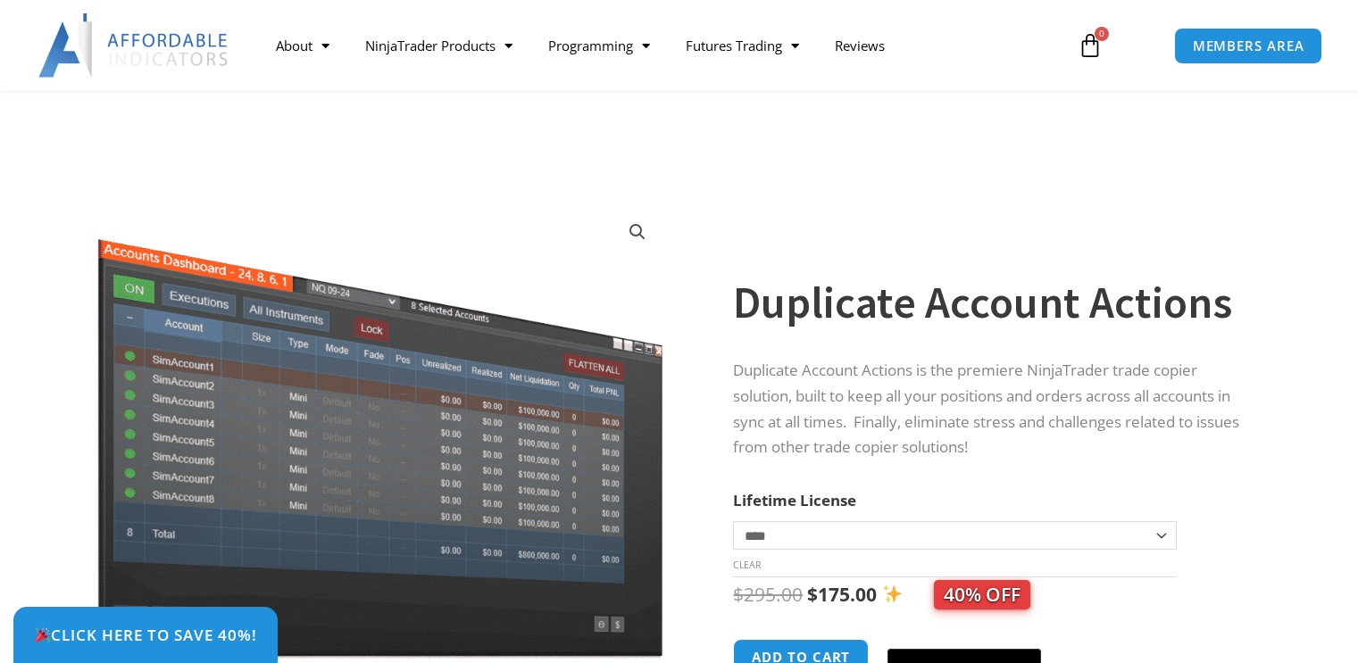  Describe the element at coordinates (794, 500) in the screenshot. I see `label: Lifetime License` at that location.